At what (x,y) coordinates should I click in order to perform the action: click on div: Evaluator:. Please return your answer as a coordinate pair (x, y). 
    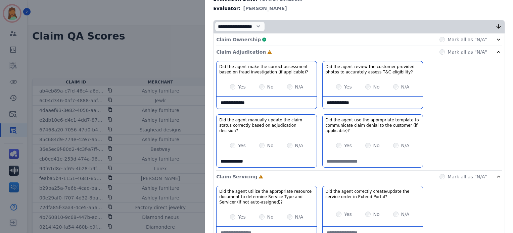
    Looking at the image, I should click on (359, 8).